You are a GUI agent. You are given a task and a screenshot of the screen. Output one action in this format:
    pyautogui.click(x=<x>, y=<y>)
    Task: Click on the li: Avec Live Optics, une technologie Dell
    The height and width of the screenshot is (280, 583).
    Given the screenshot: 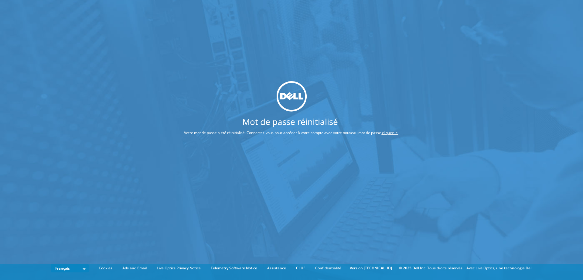 What is the action you would take?
    pyautogui.click(x=499, y=268)
    